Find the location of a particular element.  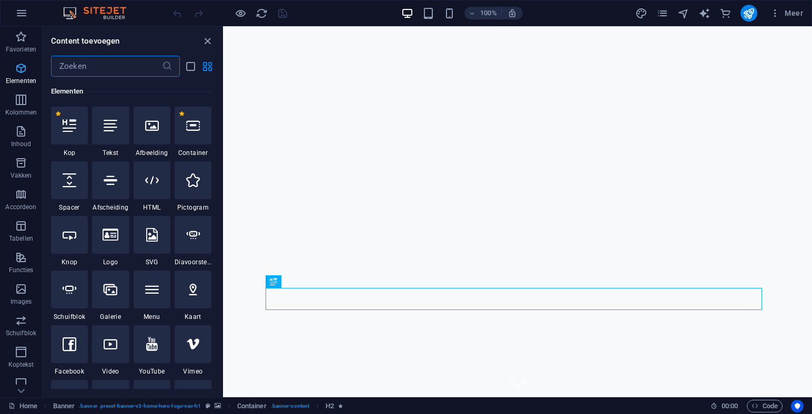

p: Koptekst is located at coordinates (21, 365).